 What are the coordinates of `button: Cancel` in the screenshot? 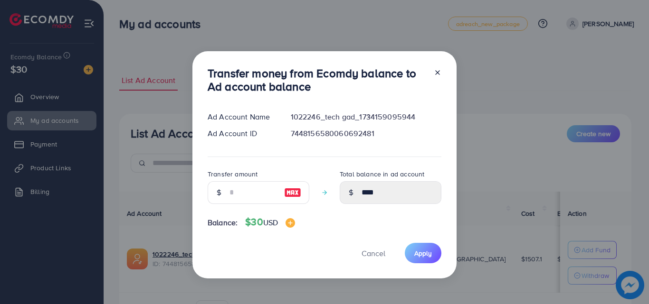 It's located at (373, 253).